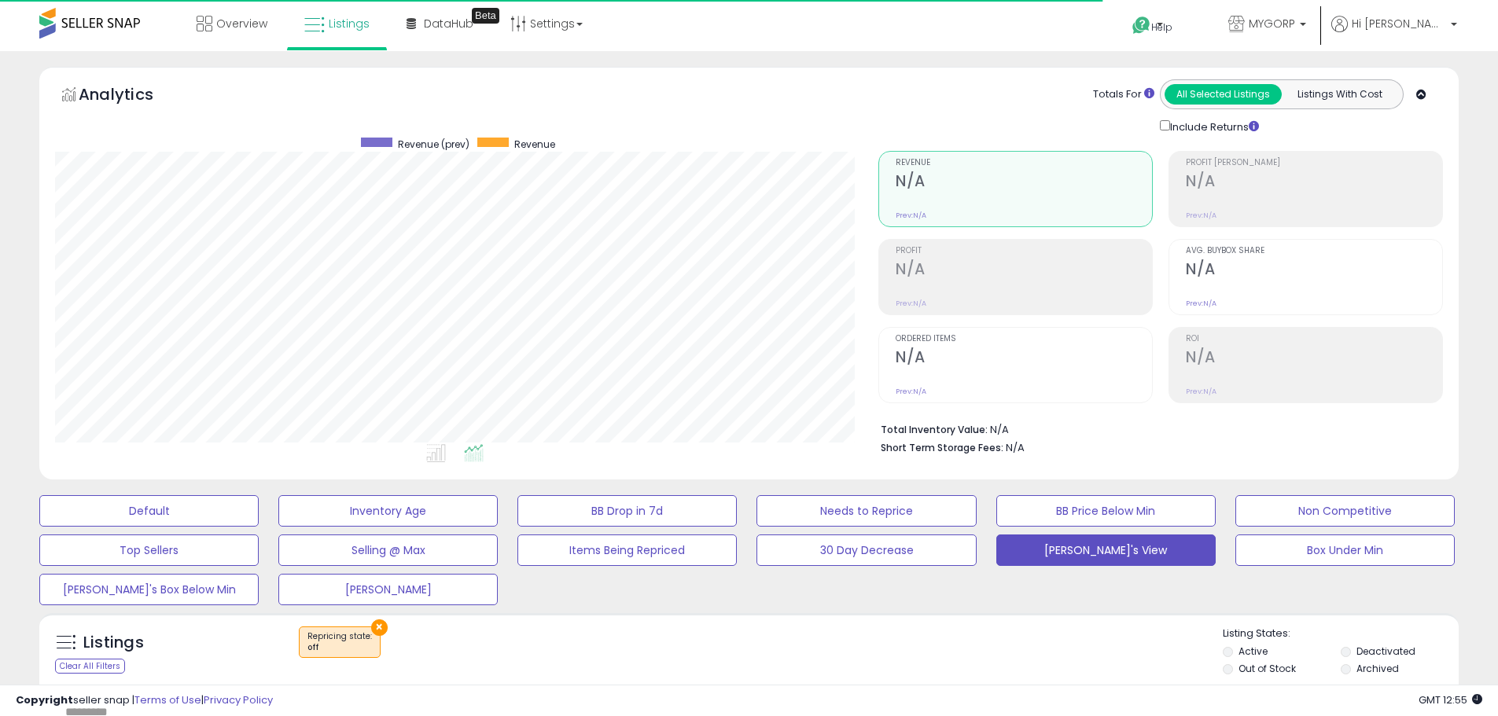 This screenshot has height=716, width=1498. I want to click on b: Short Term Storage Fees:, so click(942, 447).